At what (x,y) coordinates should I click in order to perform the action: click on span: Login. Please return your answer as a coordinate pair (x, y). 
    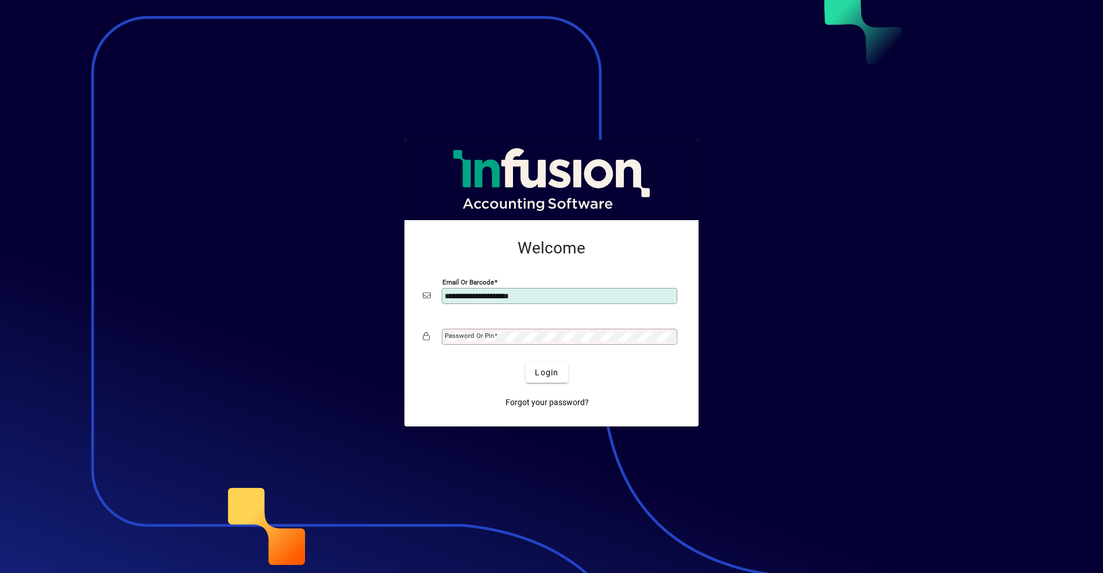
    Looking at the image, I should click on (547, 372).